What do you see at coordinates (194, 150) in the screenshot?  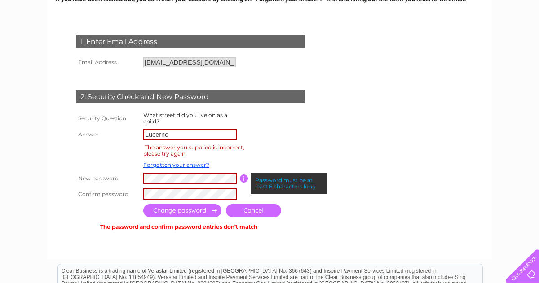 I see `div: The answer you supplied is incorrect, please try again.` at bounding box center [194, 150].